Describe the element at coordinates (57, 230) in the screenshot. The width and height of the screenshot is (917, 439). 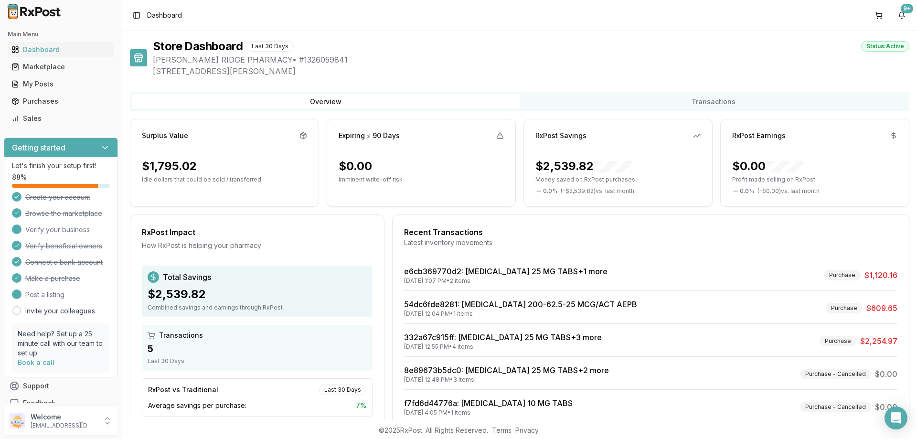
I see `span: Verify your business` at that location.